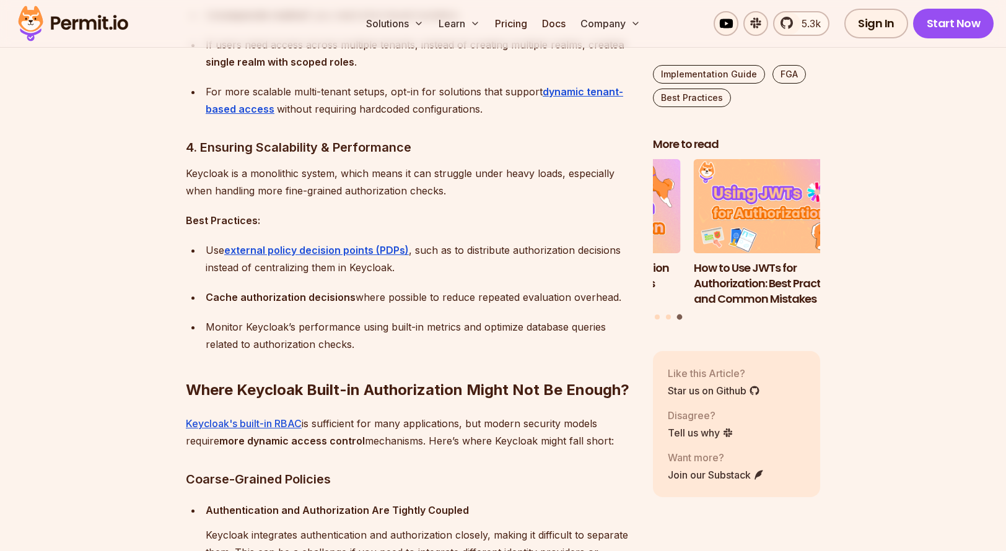 This screenshot has width=1006, height=551. What do you see at coordinates (610, 24) in the screenshot?
I see `button: Company` at bounding box center [610, 24].